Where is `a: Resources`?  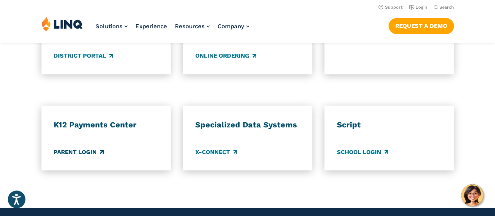 a: Resources is located at coordinates (192, 26).